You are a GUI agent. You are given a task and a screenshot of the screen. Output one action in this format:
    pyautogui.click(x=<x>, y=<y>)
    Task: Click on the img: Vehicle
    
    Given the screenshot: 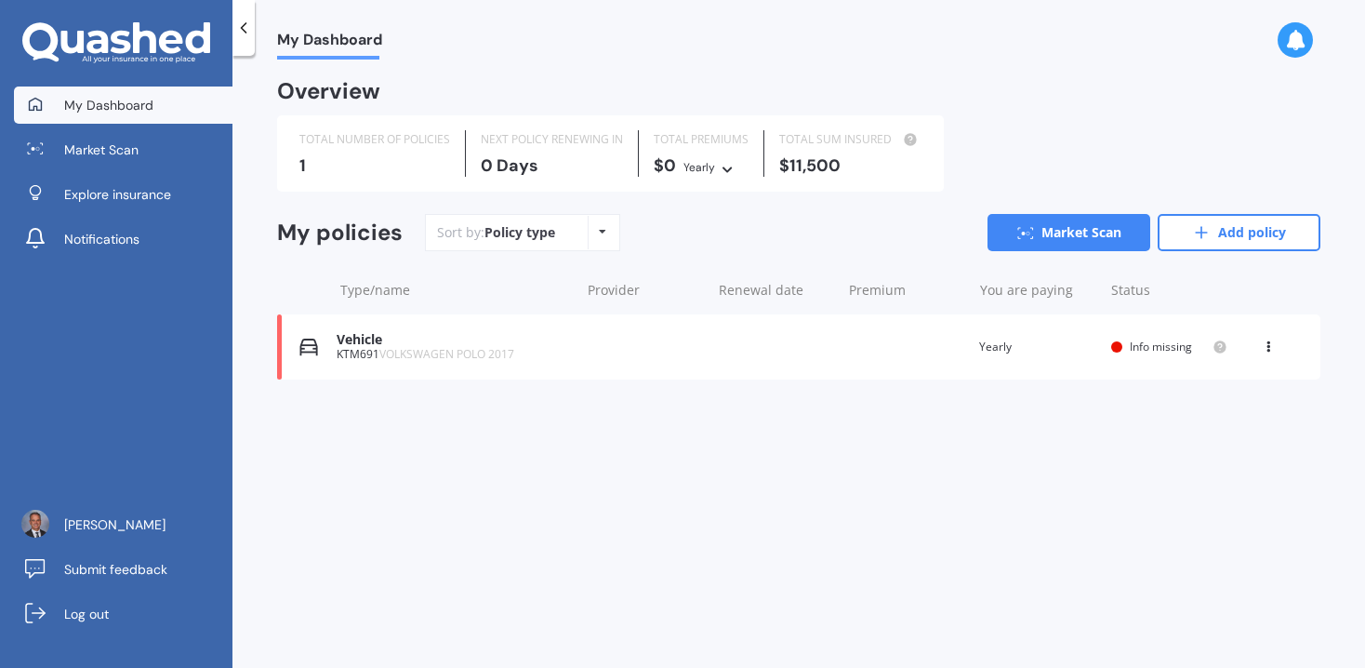 What is the action you would take?
    pyautogui.click(x=309, y=347)
    